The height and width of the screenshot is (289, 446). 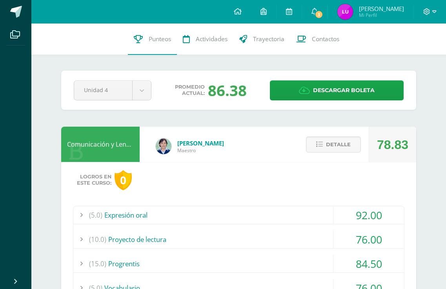 What do you see at coordinates (123, 180) in the screenshot?
I see `div: 0` at bounding box center [123, 180].